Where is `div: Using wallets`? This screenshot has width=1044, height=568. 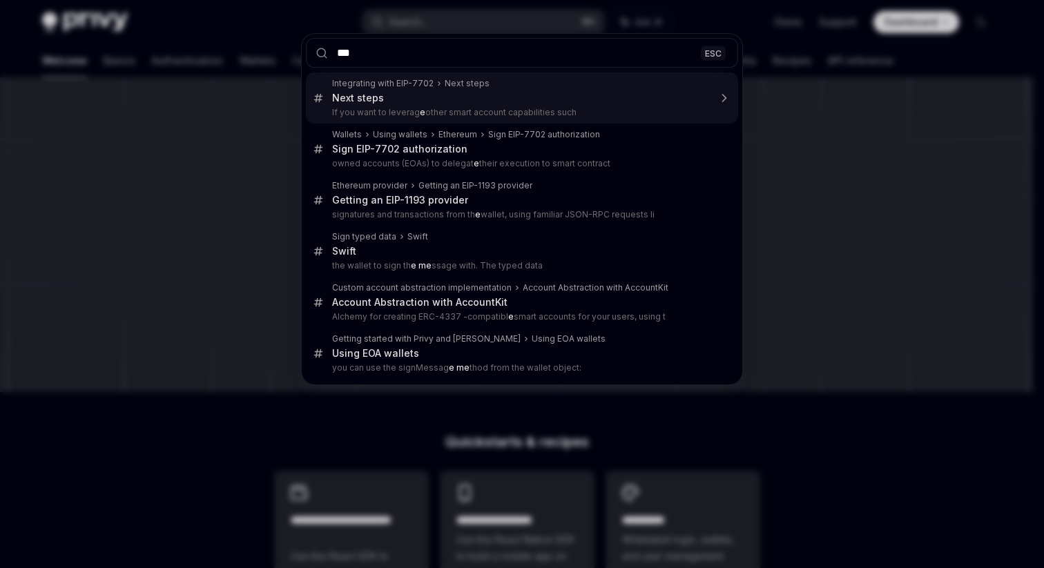
div: Using wallets is located at coordinates (400, 135).